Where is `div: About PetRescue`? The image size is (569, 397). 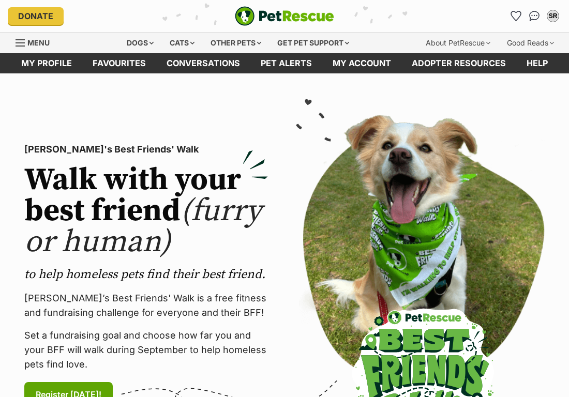
div: About PetRescue is located at coordinates (458, 43).